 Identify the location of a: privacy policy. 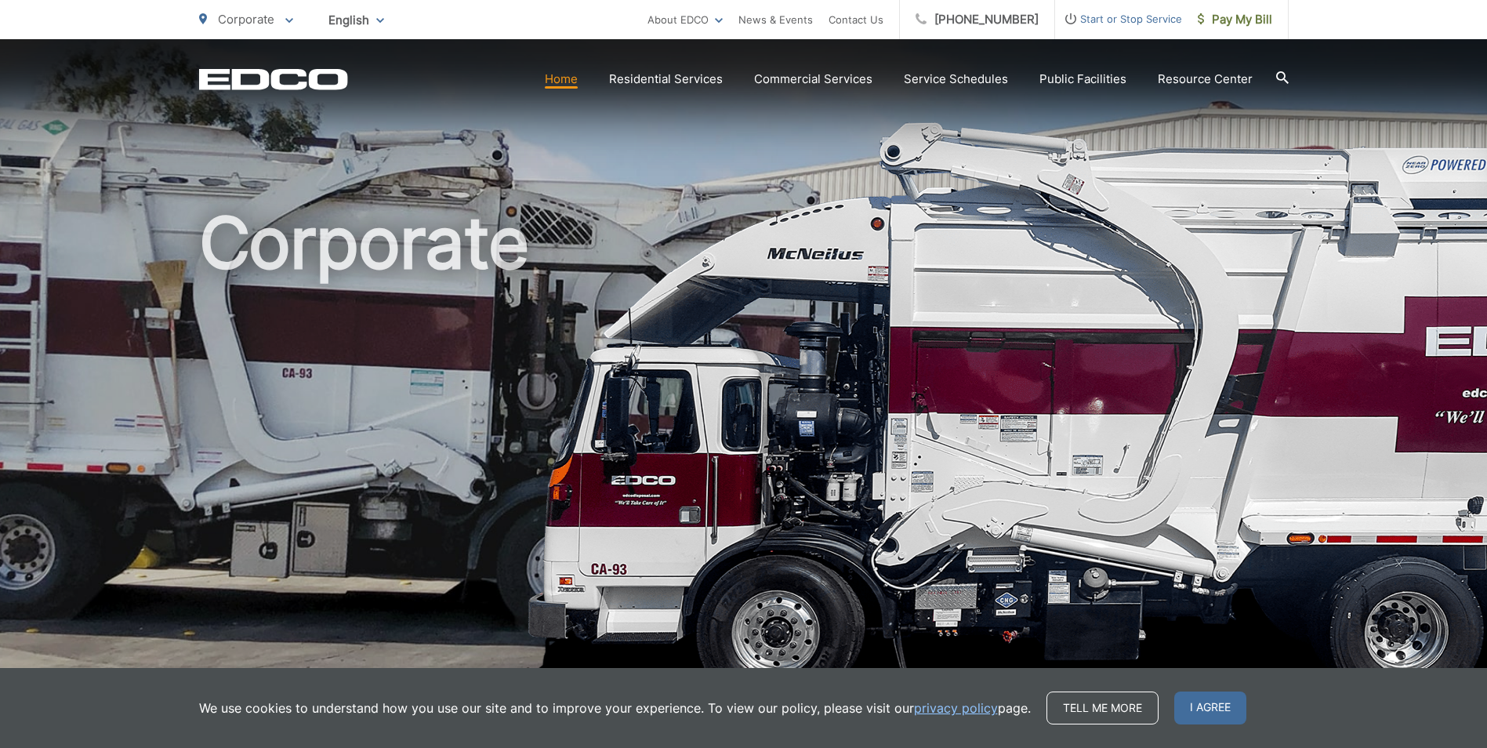
(956, 708).